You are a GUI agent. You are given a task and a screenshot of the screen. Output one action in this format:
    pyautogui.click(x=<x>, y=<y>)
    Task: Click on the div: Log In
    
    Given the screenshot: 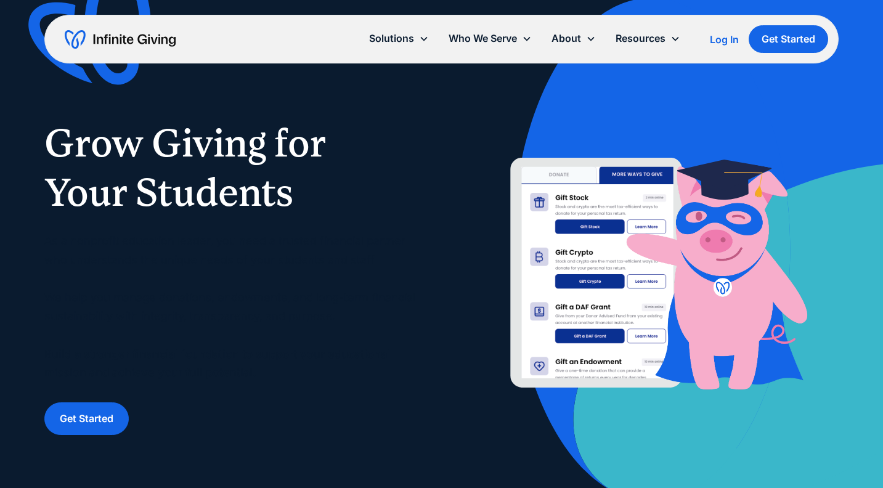 What is the action you would take?
    pyautogui.click(x=724, y=39)
    